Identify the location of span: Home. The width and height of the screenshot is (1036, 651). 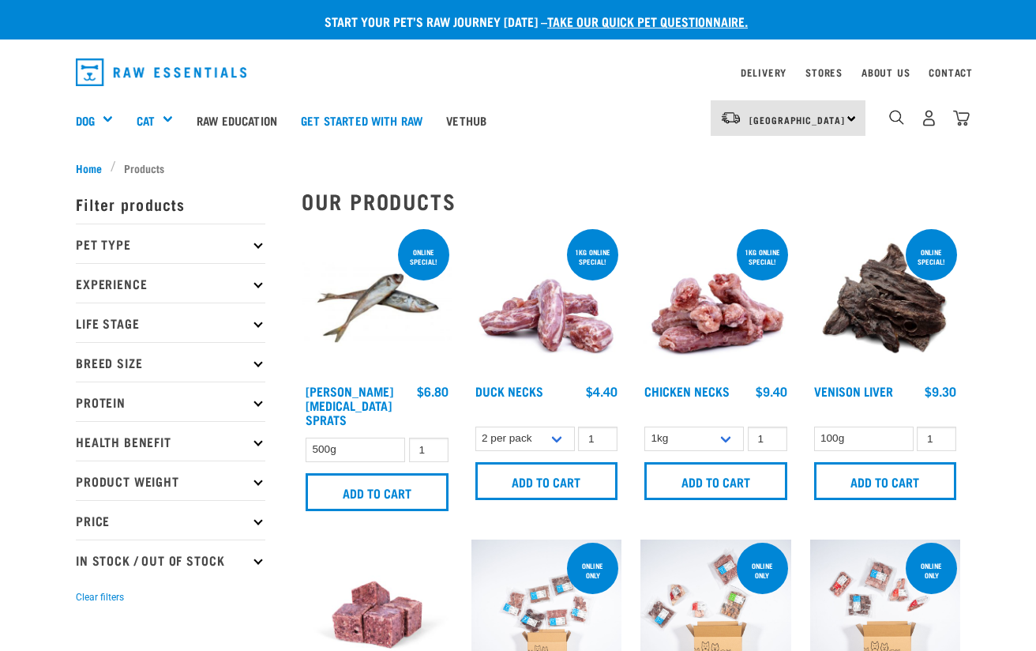
(88, 167).